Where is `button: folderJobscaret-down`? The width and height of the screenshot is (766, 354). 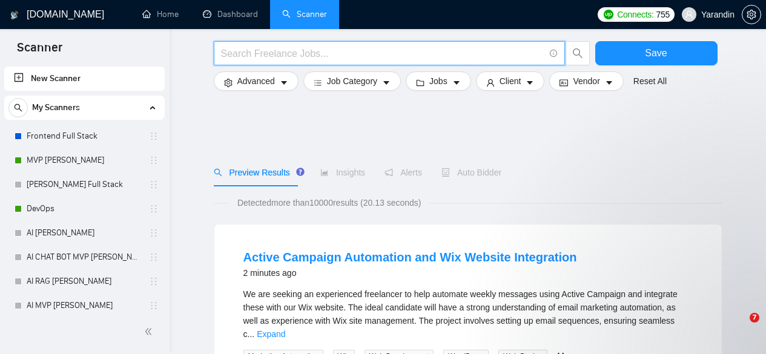 button: folderJobscaret-down is located at coordinates (438, 81).